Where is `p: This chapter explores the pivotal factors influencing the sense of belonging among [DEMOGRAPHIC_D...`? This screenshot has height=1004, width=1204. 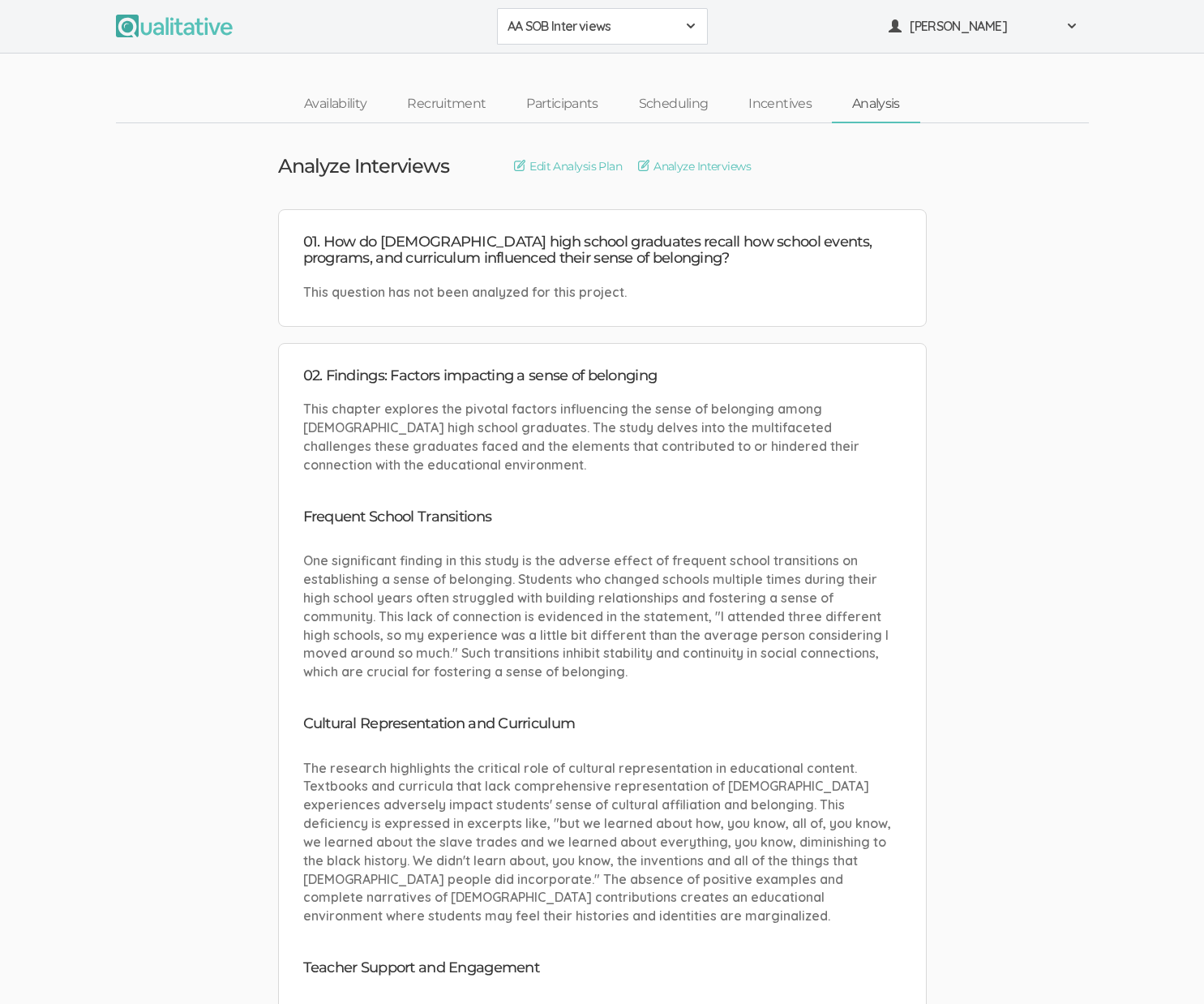 p: This chapter explores the pivotal factors influencing the sense of belonging among [DEMOGRAPHIC_D... is located at coordinates (602, 436).